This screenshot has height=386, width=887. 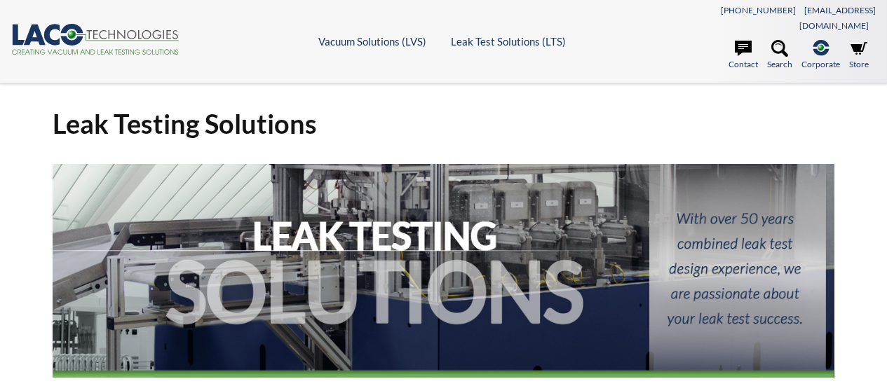 What do you see at coordinates (508, 41) in the screenshot?
I see `a: Leak Test Solutions (LTS)` at bounding box center [508, 41].